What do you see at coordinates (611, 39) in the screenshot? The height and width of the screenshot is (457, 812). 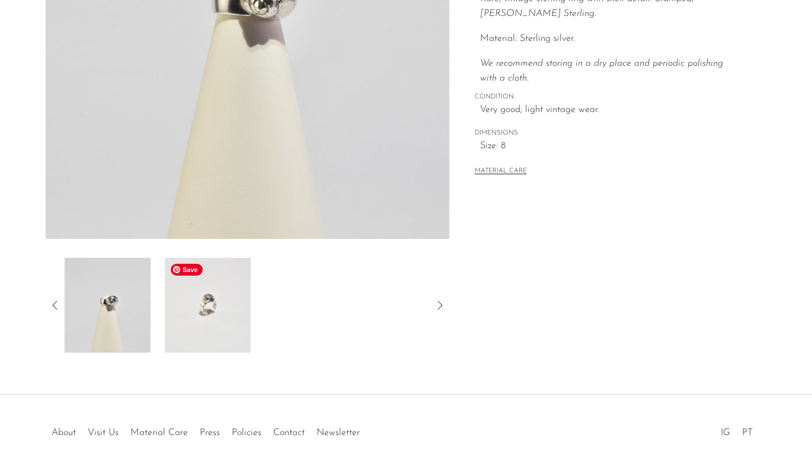 I see `p: Material: Sterling silver.` at bounding box center [611, 39].